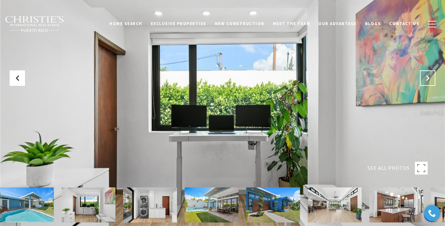 Image resolution: width=445 pixels, height=226 pixels. What do you see at coordinates (179, 24) in the screenshot?
I see `a: Exclusive Properties` at bounding box center [179, 24].